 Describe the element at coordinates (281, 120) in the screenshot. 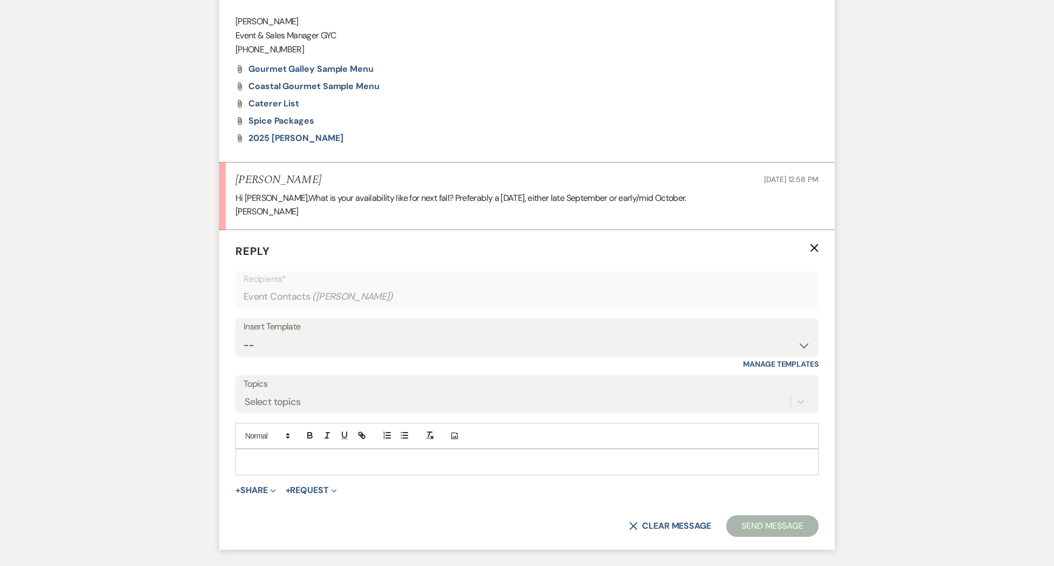

I see `span: Spice Packages` at that location.